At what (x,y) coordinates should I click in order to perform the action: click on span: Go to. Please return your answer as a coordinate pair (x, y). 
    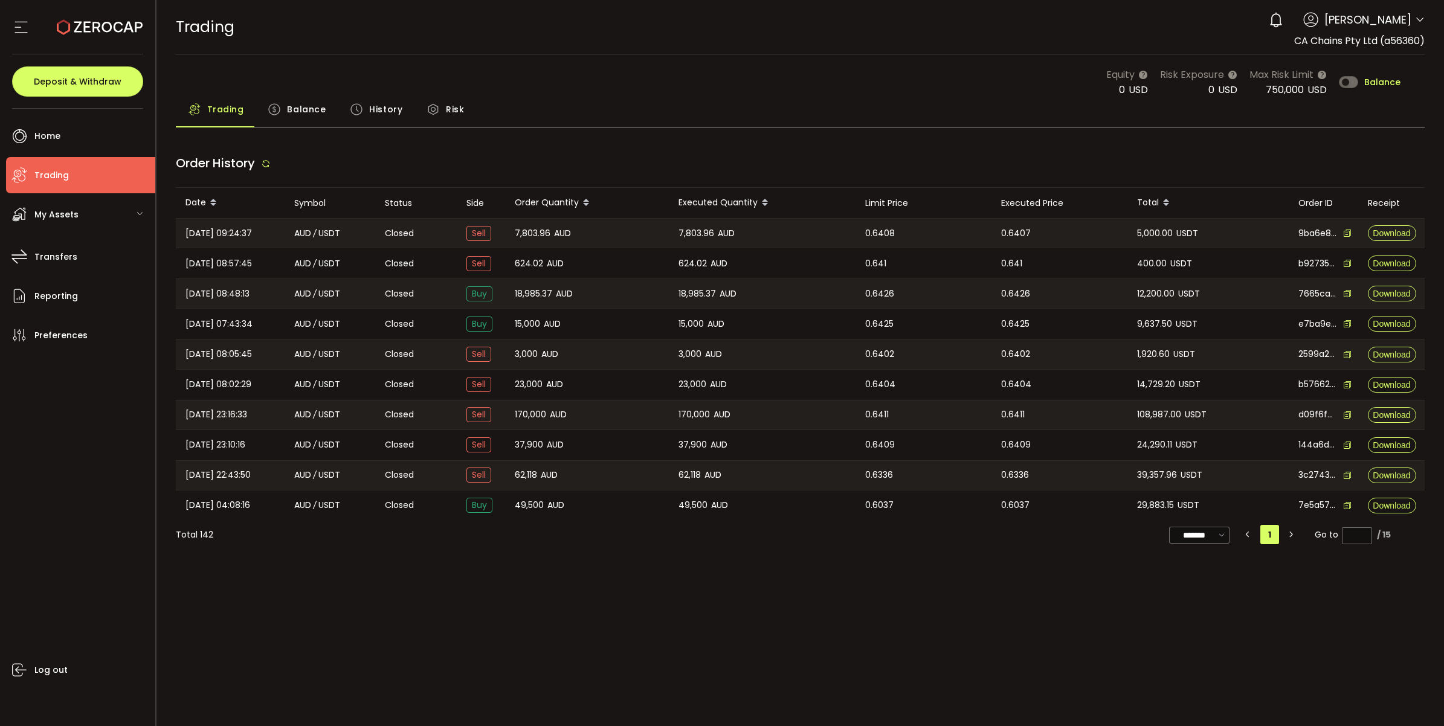
    Looking at the image, I should click on (1343, 535).